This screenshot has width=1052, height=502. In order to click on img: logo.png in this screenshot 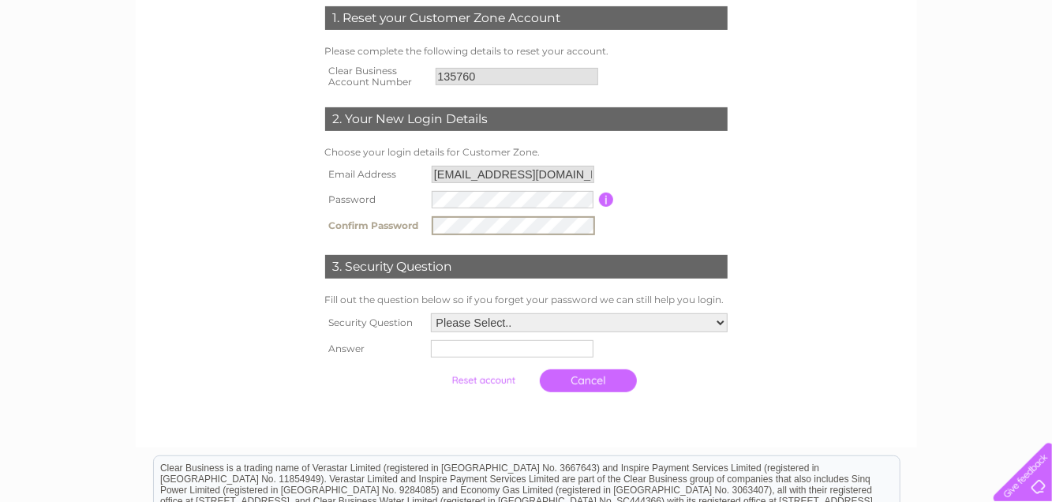, I will do `click(77, 65)`.